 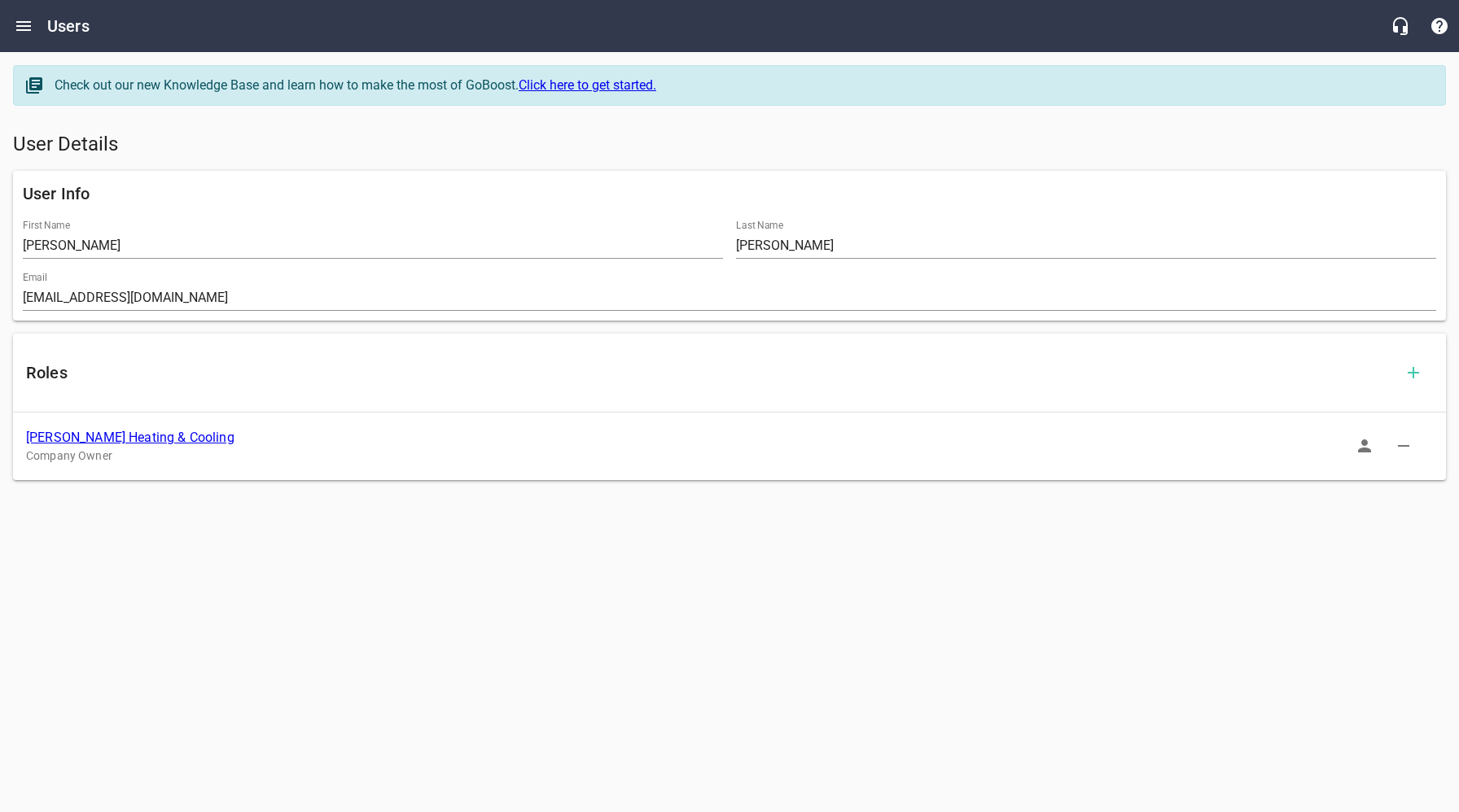 What do you see at coordinates (1404, 446) in the screenshot?
I see `button: Delete Role` at bounding box center [1404, 446].